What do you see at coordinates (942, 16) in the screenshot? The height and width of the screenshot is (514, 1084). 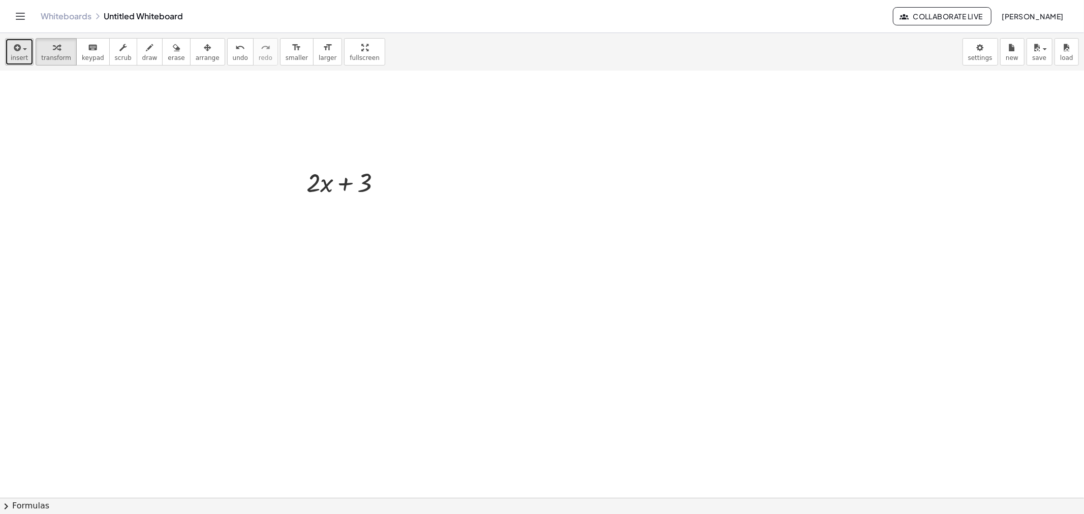 I see `span: Collaborate Live` at bounding box center [942, 16].